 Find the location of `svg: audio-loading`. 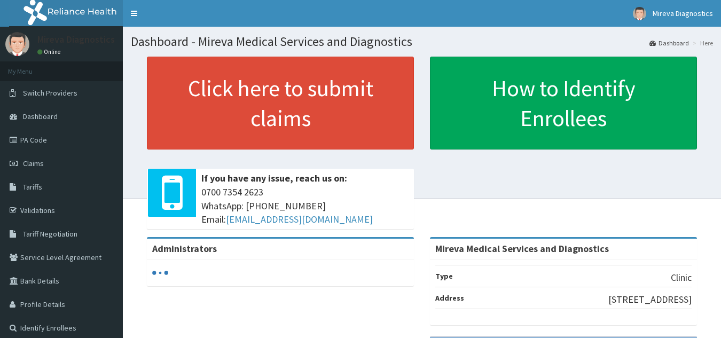

svg: audio-loading is located at coordinates (160, 273).